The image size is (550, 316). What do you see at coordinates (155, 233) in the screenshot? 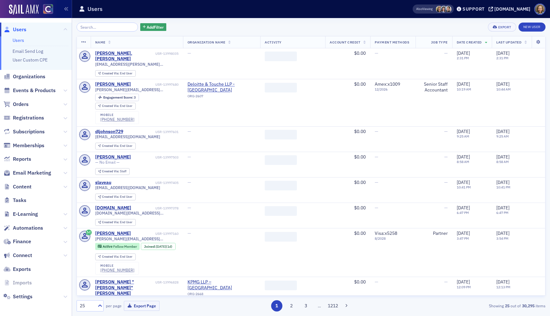
I see `div: USR-13997160` at bounding box center [155, 233].